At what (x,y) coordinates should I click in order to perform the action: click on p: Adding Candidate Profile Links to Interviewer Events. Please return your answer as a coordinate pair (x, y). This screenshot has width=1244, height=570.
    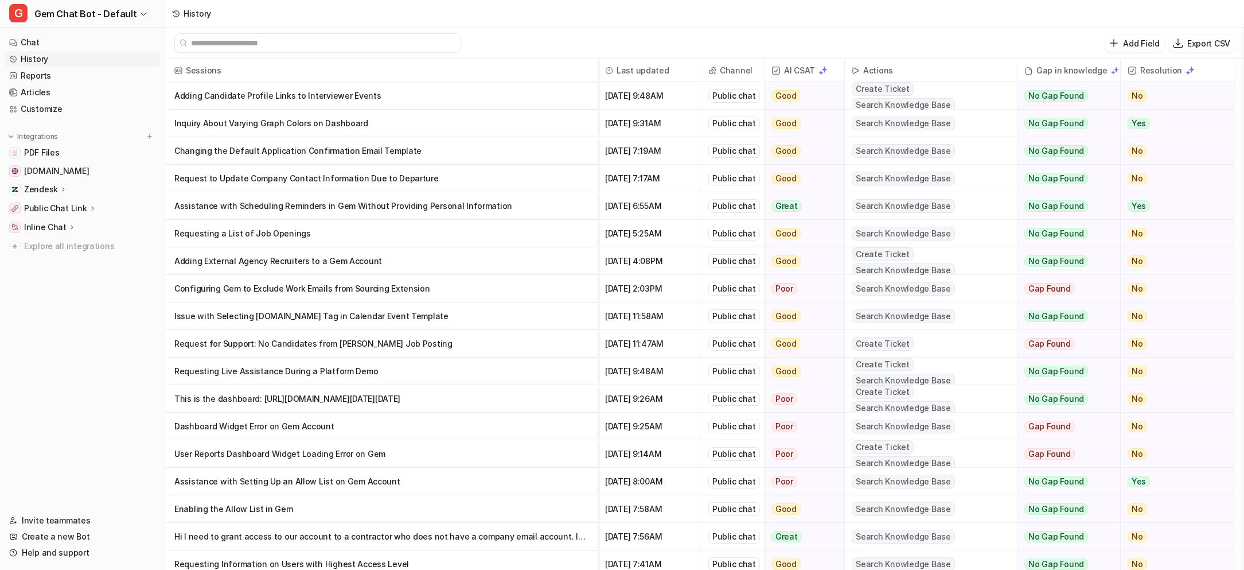
    Looking at the image, I should click on (382, 96).